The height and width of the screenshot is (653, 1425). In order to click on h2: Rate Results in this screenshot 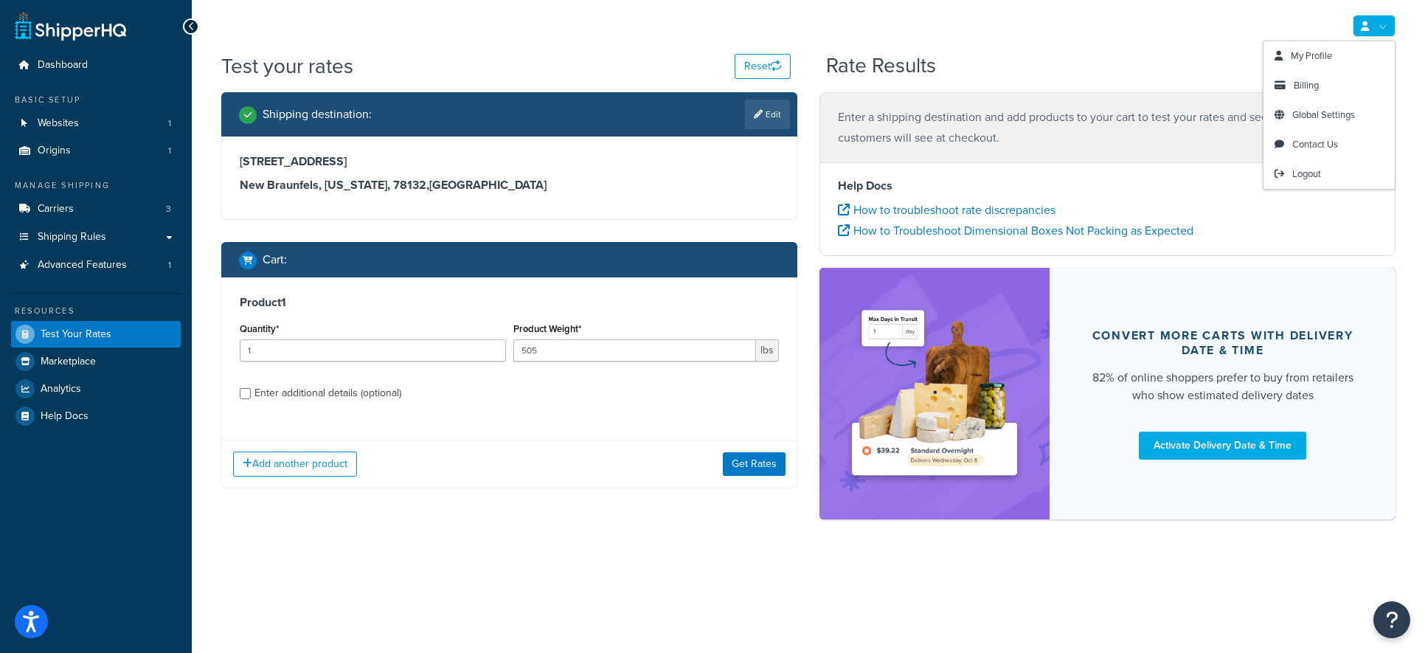, I will do `click(881, 66)`.